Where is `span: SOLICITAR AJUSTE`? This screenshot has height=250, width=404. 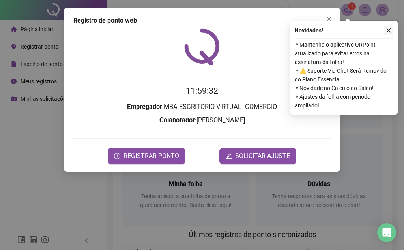 span: SOLICITAR AJUSTE is located at coordinates (262, 156).